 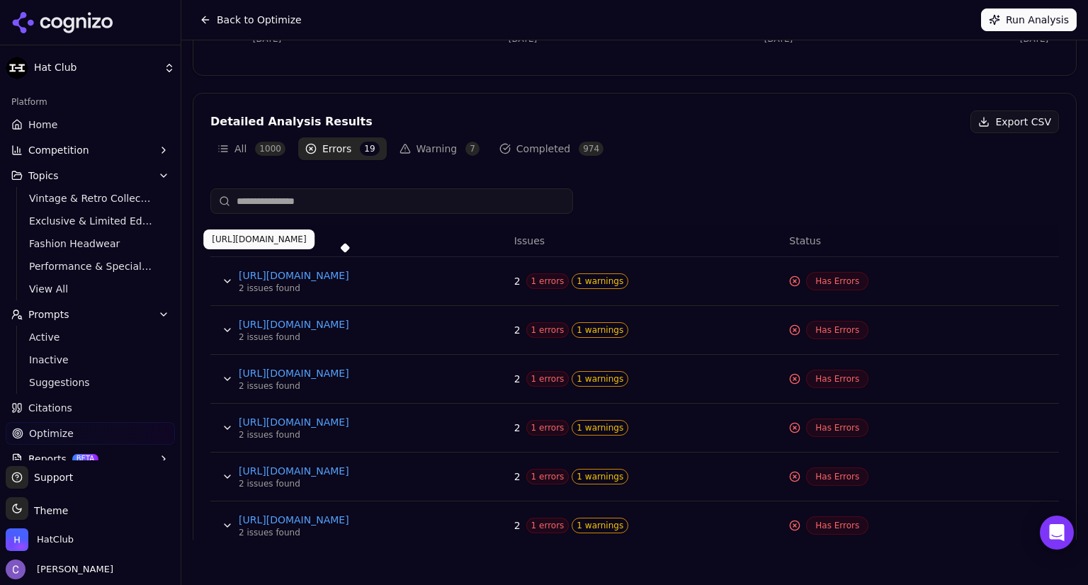 What do you see at coordinates (59, 569) in the screenshot?
I see `button: Open user button` at bounding box center [59, 569].